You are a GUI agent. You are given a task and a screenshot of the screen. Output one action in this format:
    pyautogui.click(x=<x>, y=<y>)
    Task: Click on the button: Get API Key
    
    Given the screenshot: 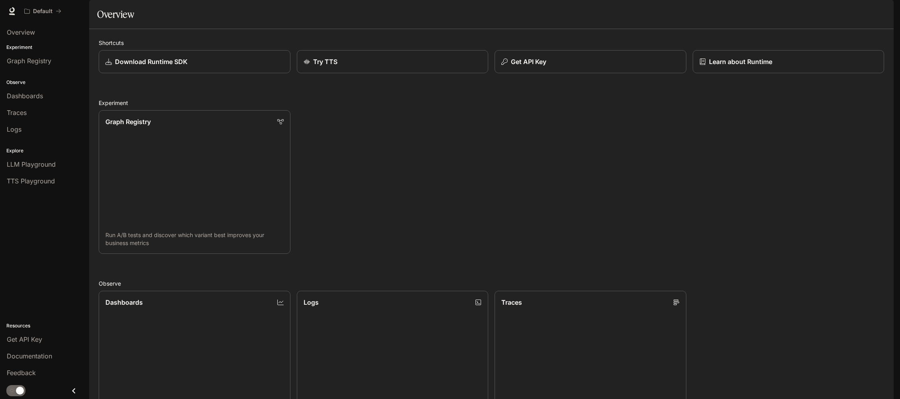 What is the action you would take?
    pyautogui.click(x=590, y=62)
    